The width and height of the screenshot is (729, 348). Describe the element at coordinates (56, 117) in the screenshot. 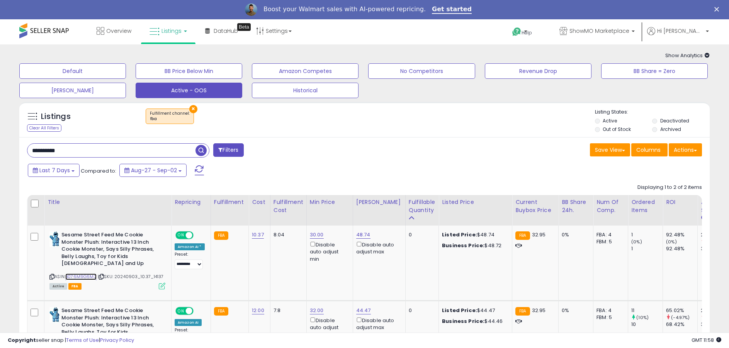

I see `h5: Listings` at that location.